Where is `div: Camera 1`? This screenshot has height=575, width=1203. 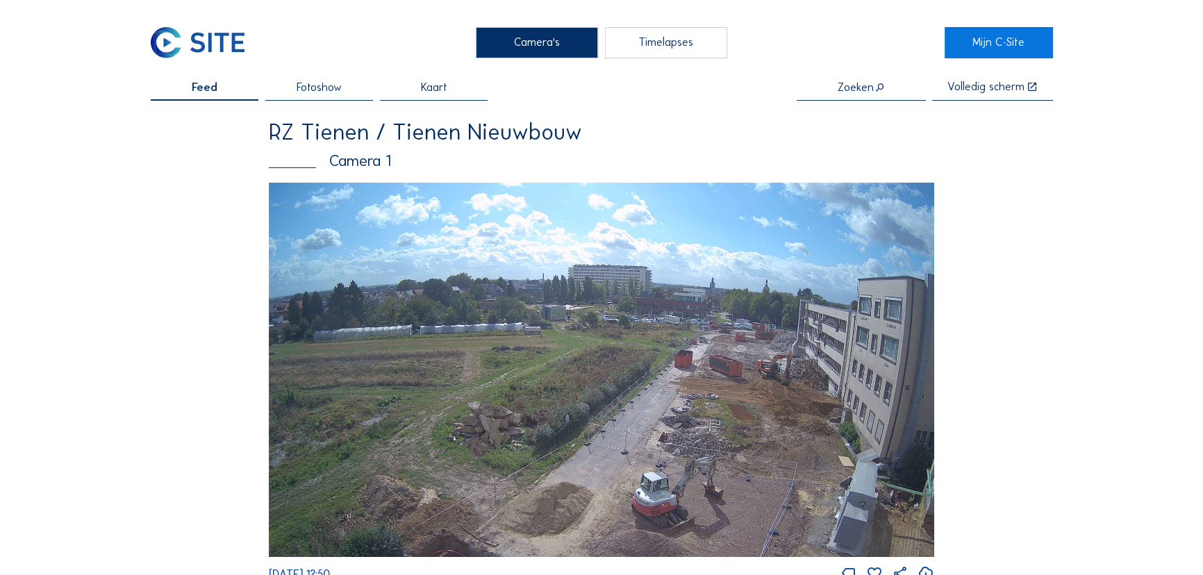
div: Camera 1 is located at coordinates (601, 161).